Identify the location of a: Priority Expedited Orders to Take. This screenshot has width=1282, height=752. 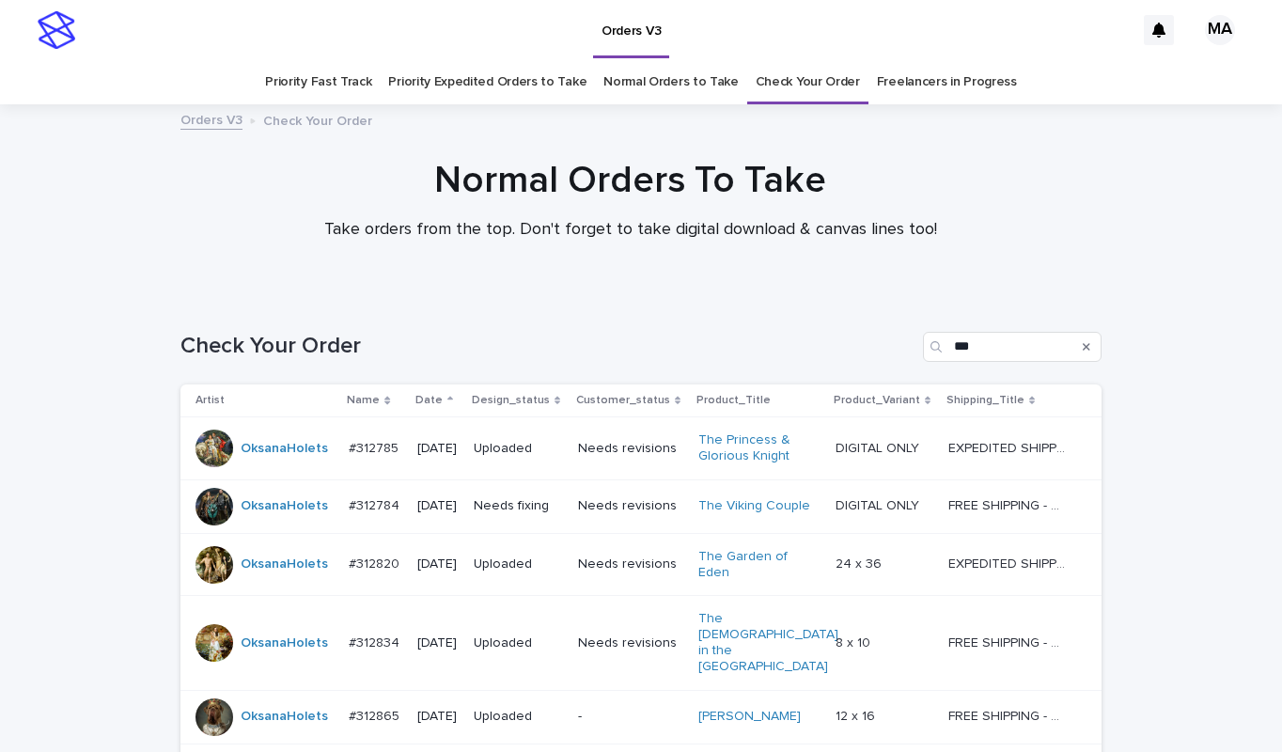
(487, 82).